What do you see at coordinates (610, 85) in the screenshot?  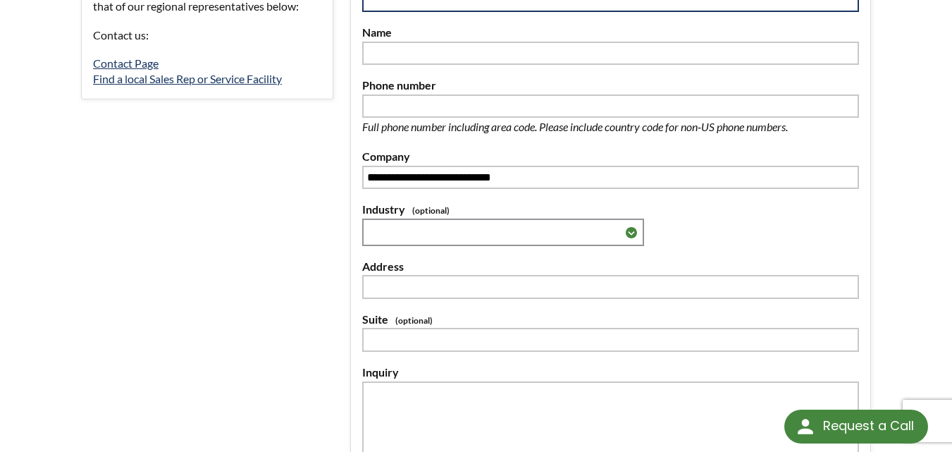 I see `label: Phone number` at bounding box center [610, 85].